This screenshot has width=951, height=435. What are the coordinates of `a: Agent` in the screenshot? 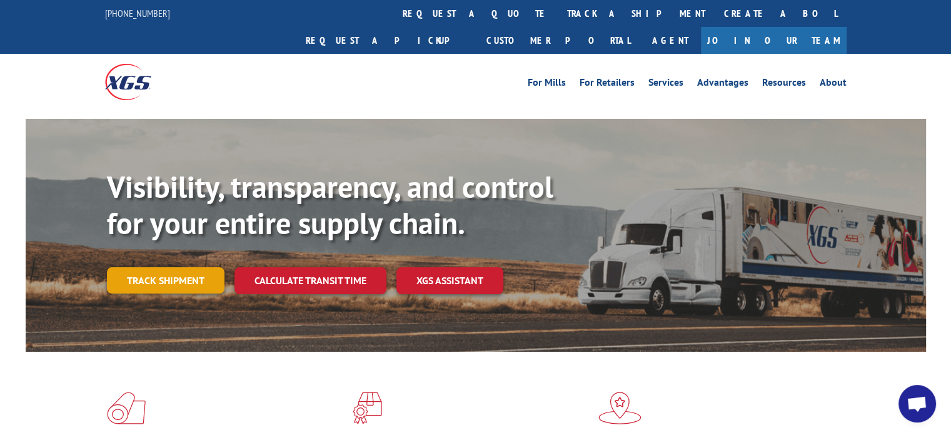 It's located at (670, 40).